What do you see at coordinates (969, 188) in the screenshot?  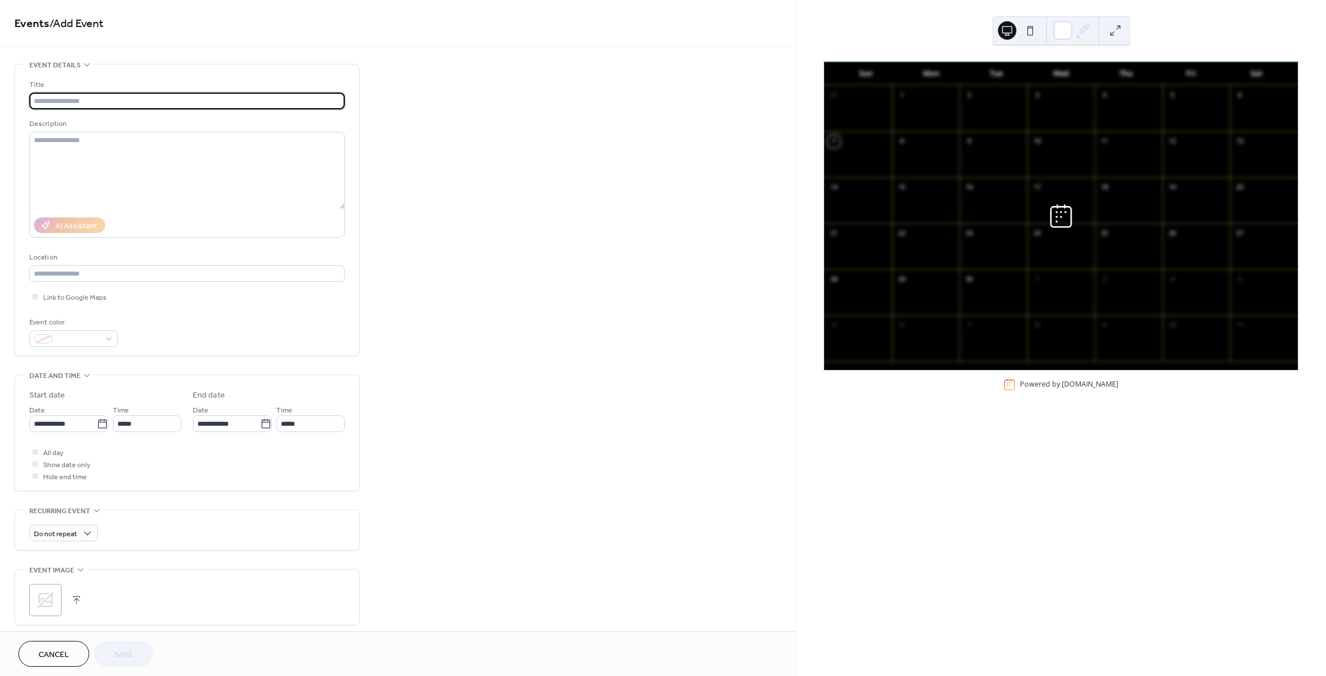 I see `div: 16` at bounding box center [969, 188].